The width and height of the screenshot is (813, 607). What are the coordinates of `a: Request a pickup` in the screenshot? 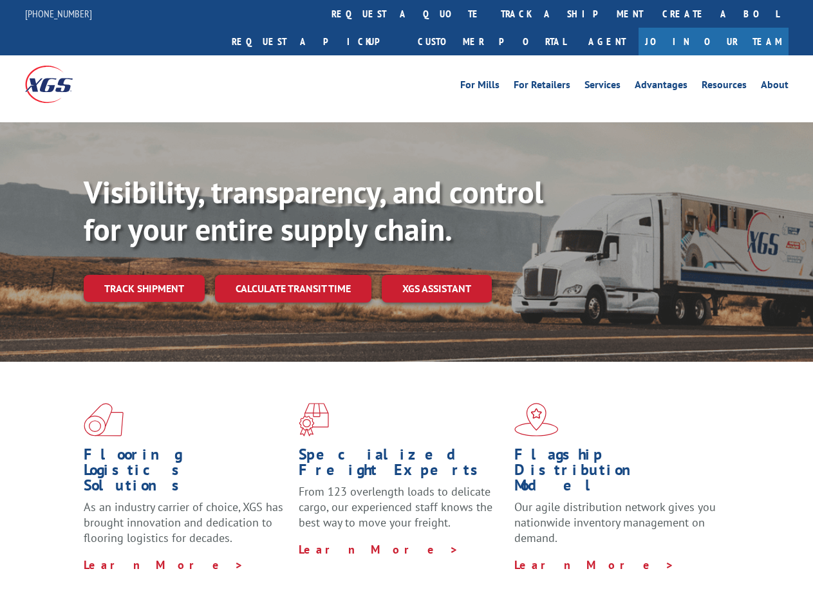 It's located at (315, 41).